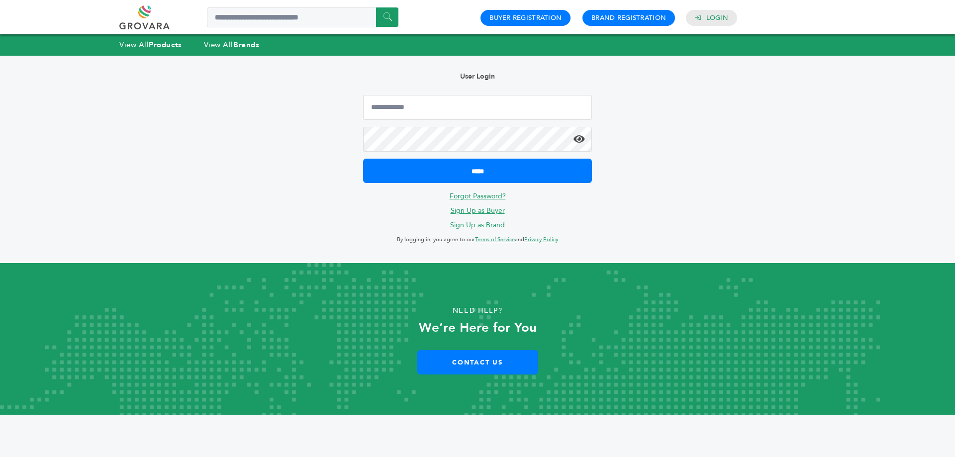  I want to click on a: Forgot Password?, so click(478, 196).